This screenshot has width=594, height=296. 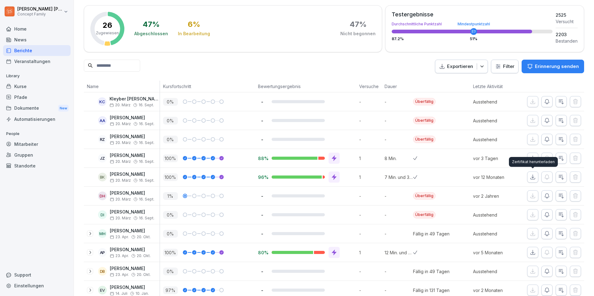 I want to click on p: Dauer, so click(x=397, y=86).